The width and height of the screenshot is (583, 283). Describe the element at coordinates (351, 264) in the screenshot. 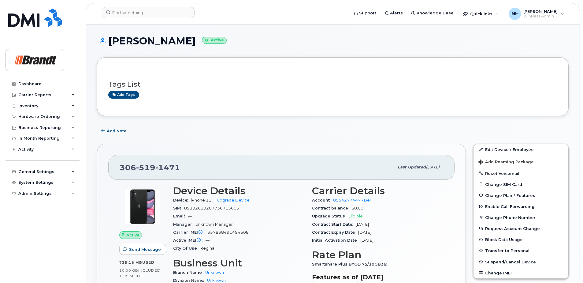

I see `span: Smartshare Plus BYOD 75/10GB36` at that location.